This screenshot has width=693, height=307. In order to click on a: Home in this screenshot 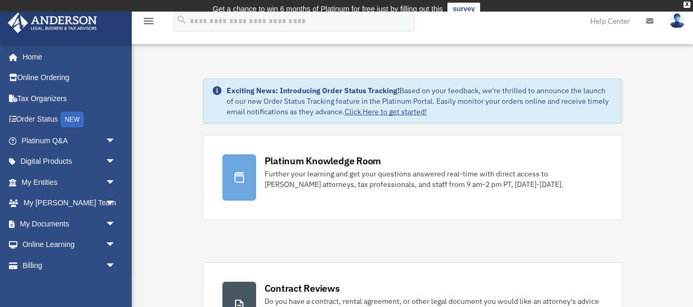, I will do `click(67, 57)`.